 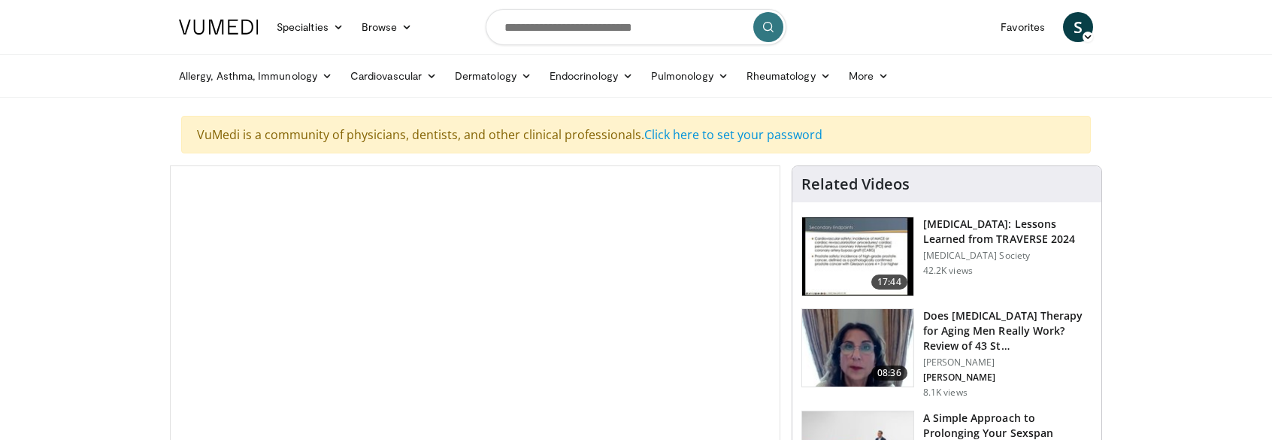 I want to click on span: 17:44, so click(x=890, y=282).